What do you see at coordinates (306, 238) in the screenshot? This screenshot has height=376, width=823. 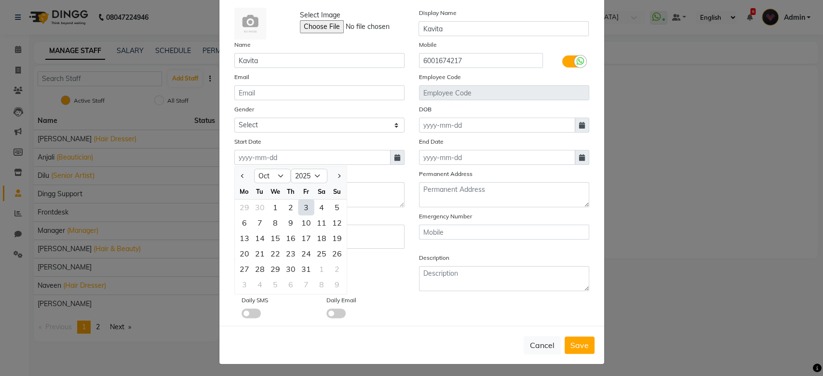 I see `div: Friday, October 17, 2025` at bounding box center [306, 238].